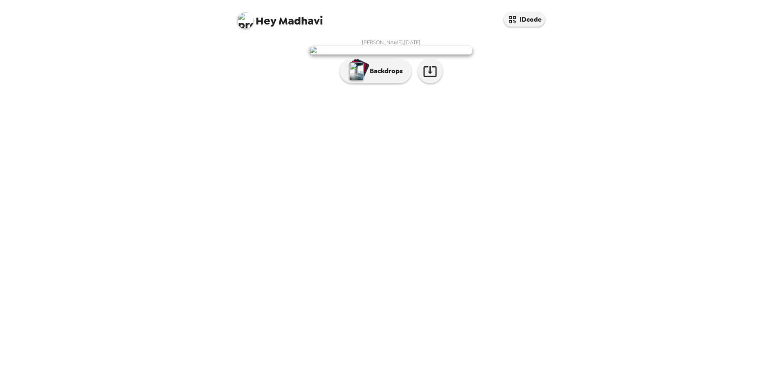  I want to click on p: Backdrops, so click(384, 71).